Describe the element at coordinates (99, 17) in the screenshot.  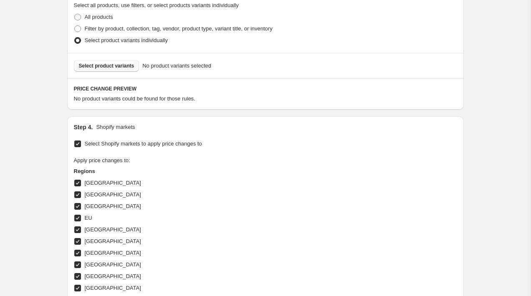
I see `span: All products` at that location.